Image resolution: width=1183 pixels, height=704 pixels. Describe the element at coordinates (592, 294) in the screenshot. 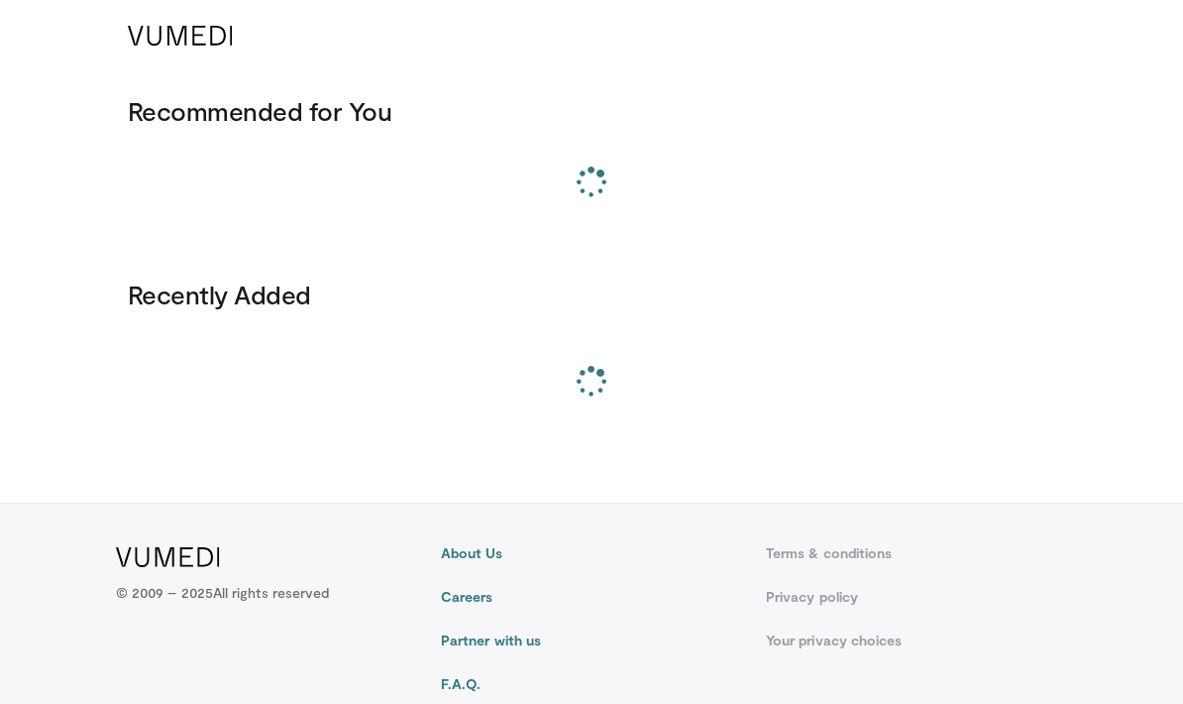

I see `h3: Recently Added` at that location.